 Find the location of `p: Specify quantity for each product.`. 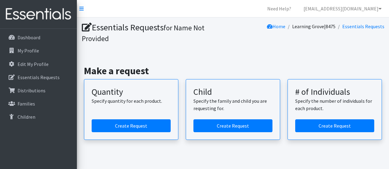

p: Specify quantity for each product. is located at coordinates (131, 101).